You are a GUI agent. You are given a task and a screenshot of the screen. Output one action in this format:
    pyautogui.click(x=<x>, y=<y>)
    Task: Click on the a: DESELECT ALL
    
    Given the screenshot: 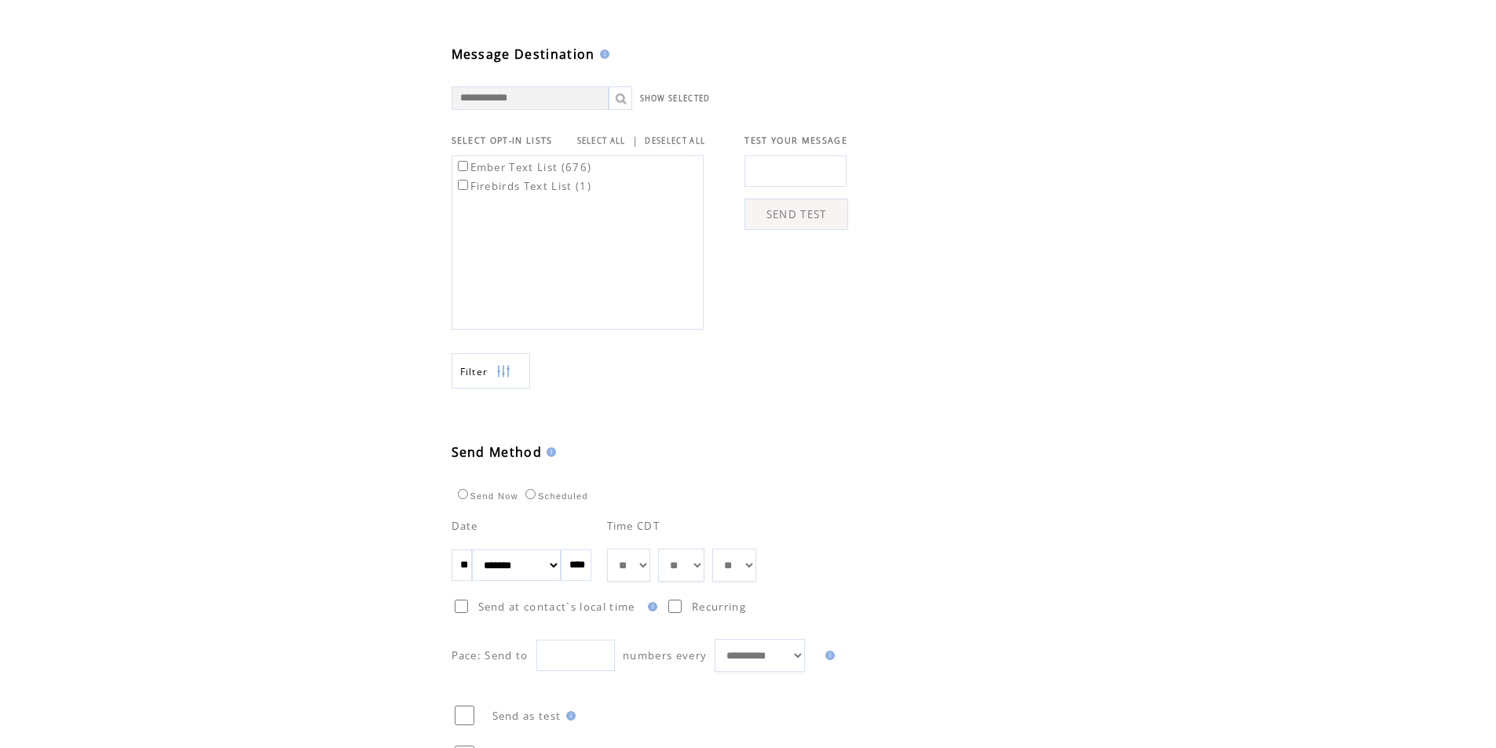 What is the action you would take?
    pyautogui.click(x=674, y=141)
    